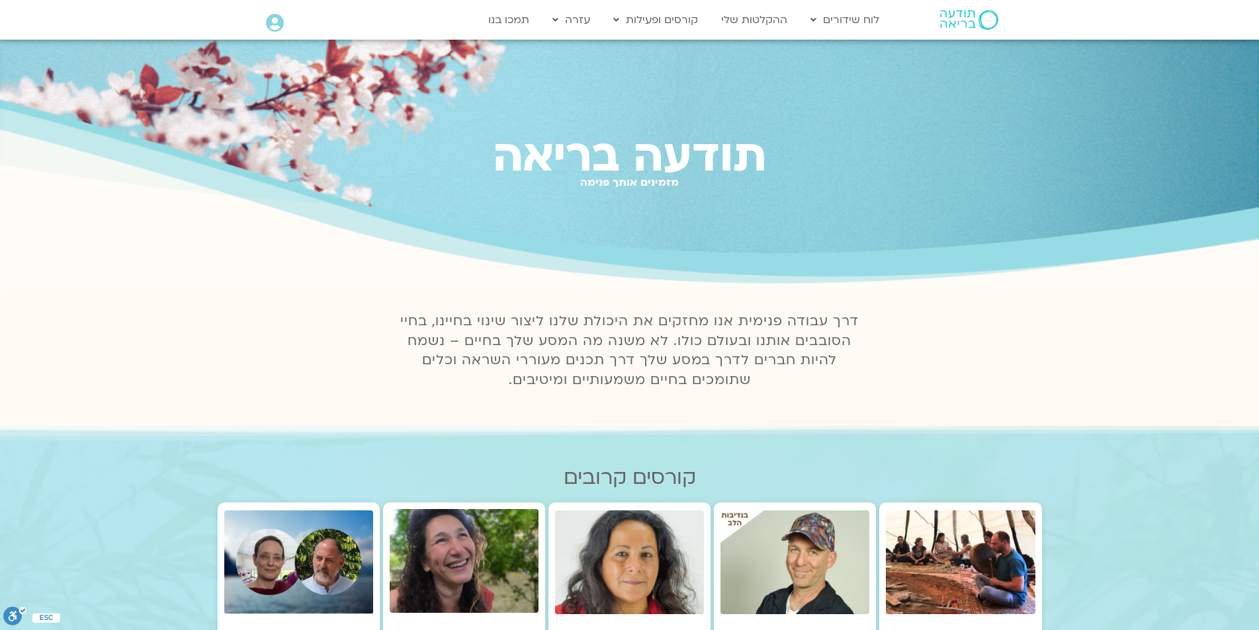  Describe the element at coordinates (630, 351) in the screenshot. I see `p: דרך עבודה פנימית אנו מחזקים את היכולת שלנו ליצור שינוי בחיינו, בחיי הסובבים אותנו ובעולם כולו. לא...` at that location.